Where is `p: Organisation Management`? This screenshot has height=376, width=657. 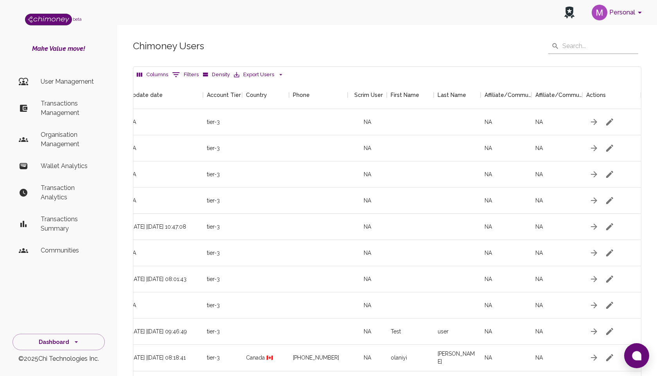
p: Organisation Management is located at coordinates (70, 140).